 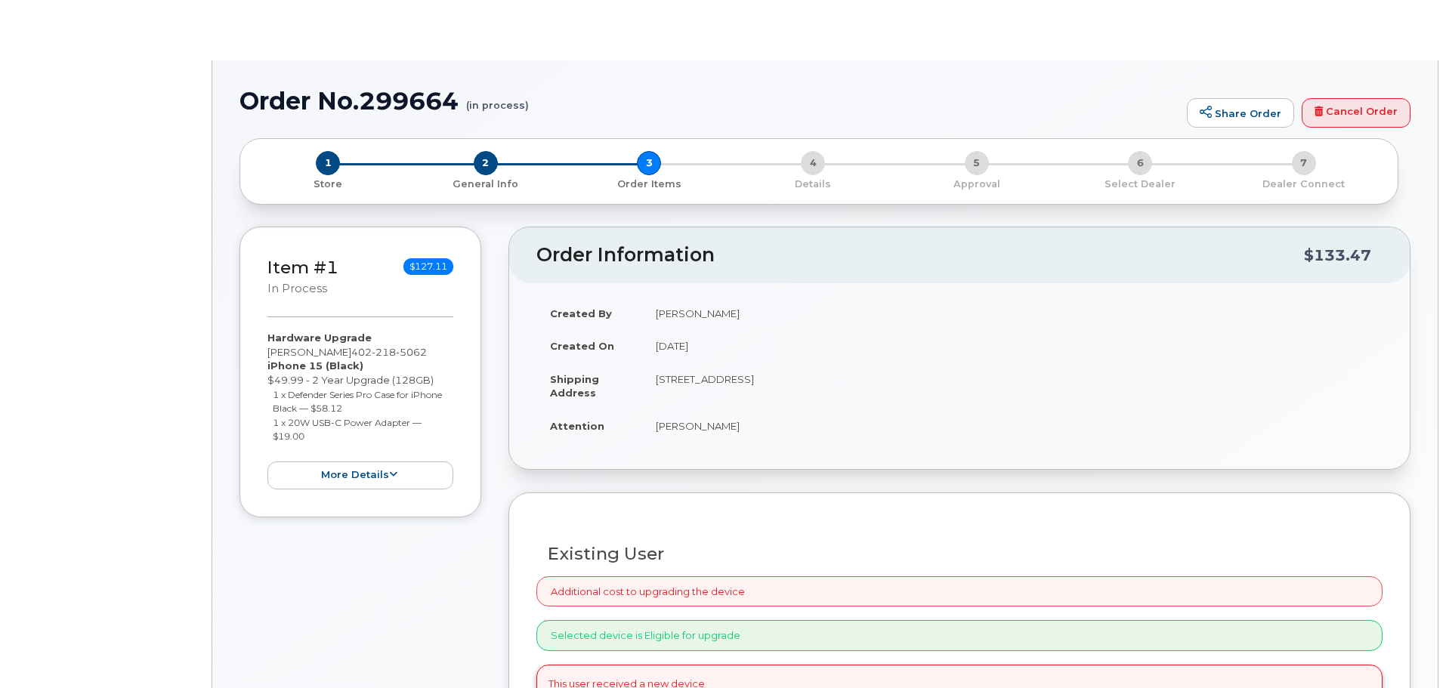 I want to click on small: 1 x Defender Series Pro Case for iPhone Black — $58.12, so click(x=357, y=402).